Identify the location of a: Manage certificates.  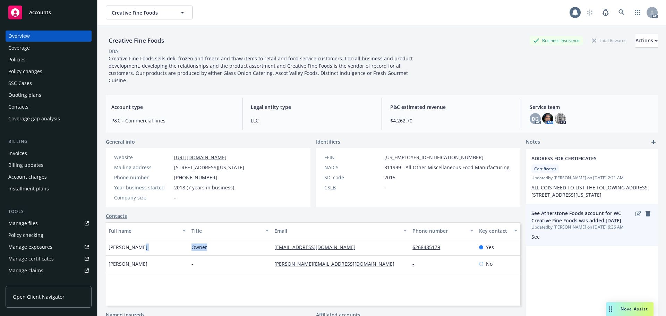
(49, 259).